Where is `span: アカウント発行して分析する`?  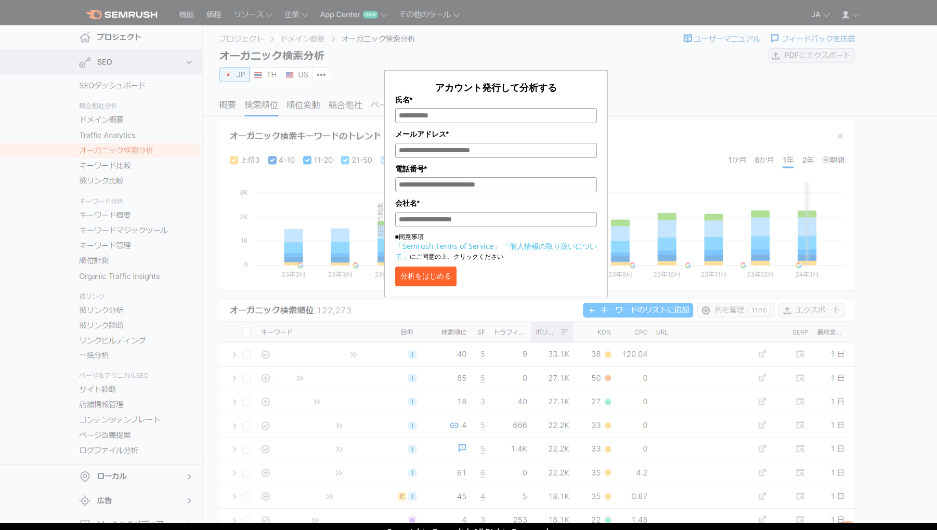
span: アカウント発行して分析する is located at coordinates (496, 87).